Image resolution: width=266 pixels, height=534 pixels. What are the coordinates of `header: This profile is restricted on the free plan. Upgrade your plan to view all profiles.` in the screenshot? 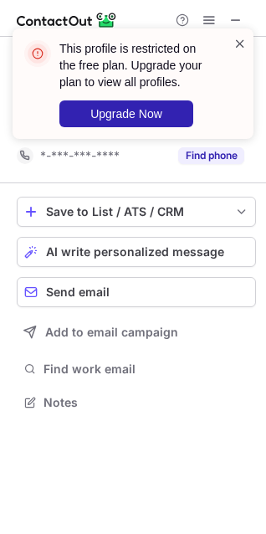 It's located at (136, 65).